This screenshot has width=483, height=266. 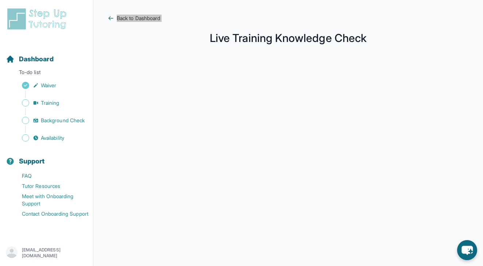 I want to click on a: Contact Onboarding Support, so click(x=49, y=214).